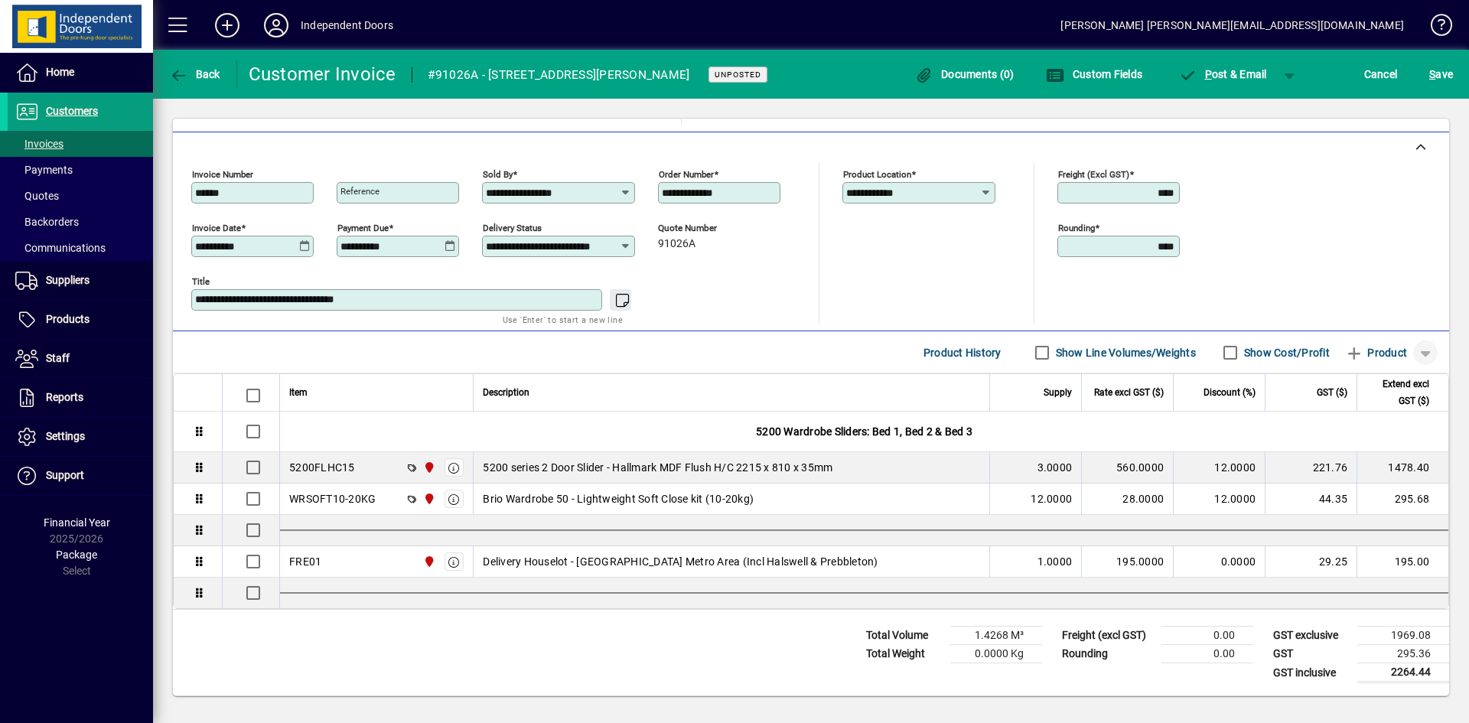 The width and height of the screenshot is (1469, 723). Describe the element at coordinates (1094, 74) in the screenshot. I see `button: Custom Fields` at that location.